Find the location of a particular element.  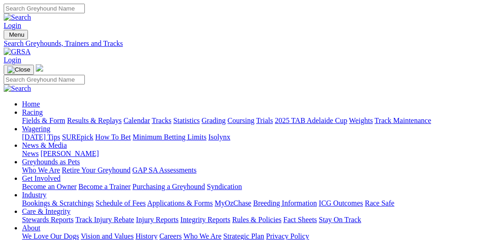

a: Tracks is located at coordinates (161, 120).